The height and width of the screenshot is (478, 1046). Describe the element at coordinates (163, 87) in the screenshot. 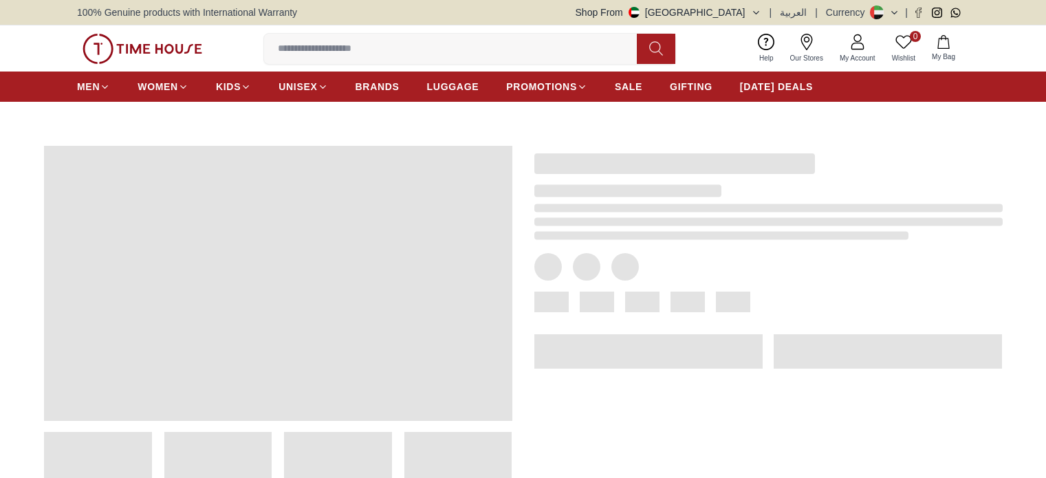

I see `a: WOMEN` at that location.